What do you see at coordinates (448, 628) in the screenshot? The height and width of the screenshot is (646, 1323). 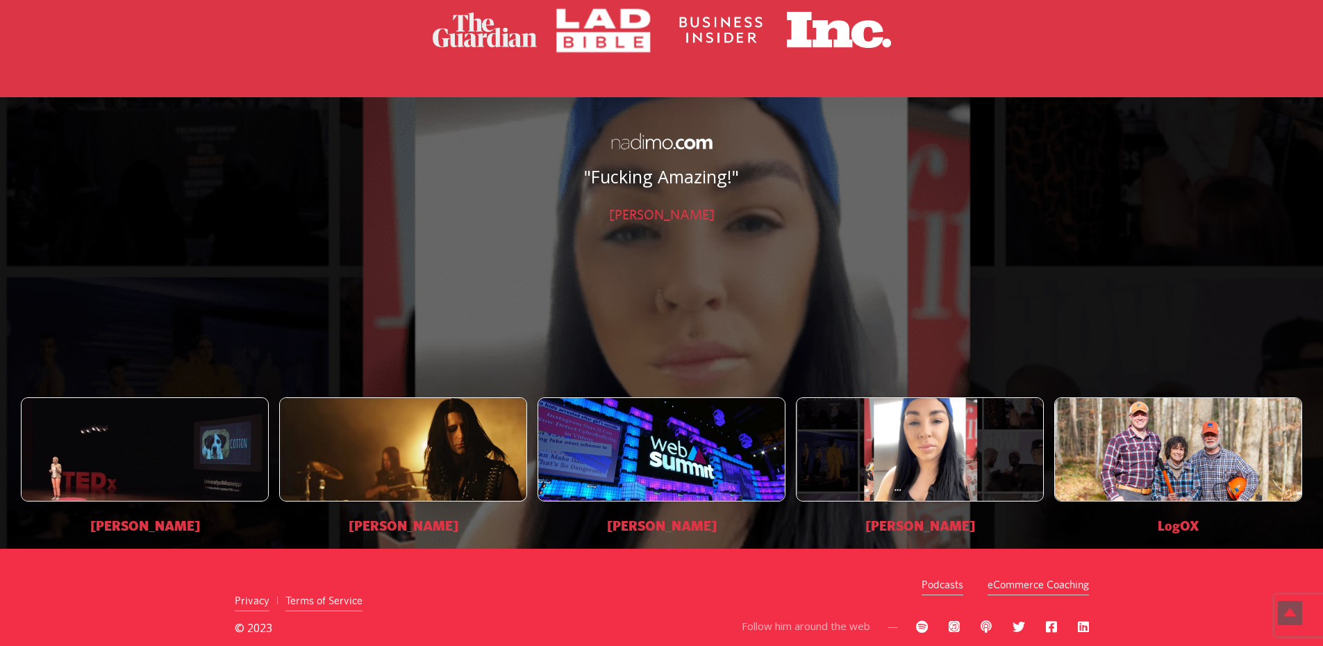 I see `p: © 2023` at bounding box center [448, 628].